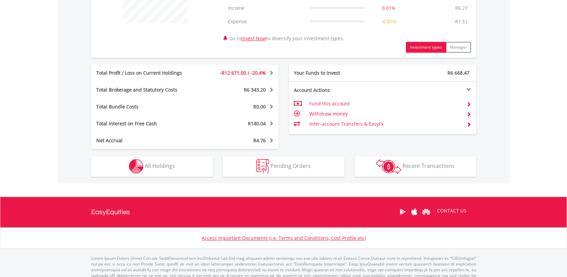 This screenshot has width=567, height=277. What do you see at coordinates (152, 166) in the screenshot?
I see `button: All Holdings` at bounding box center [152, 166].